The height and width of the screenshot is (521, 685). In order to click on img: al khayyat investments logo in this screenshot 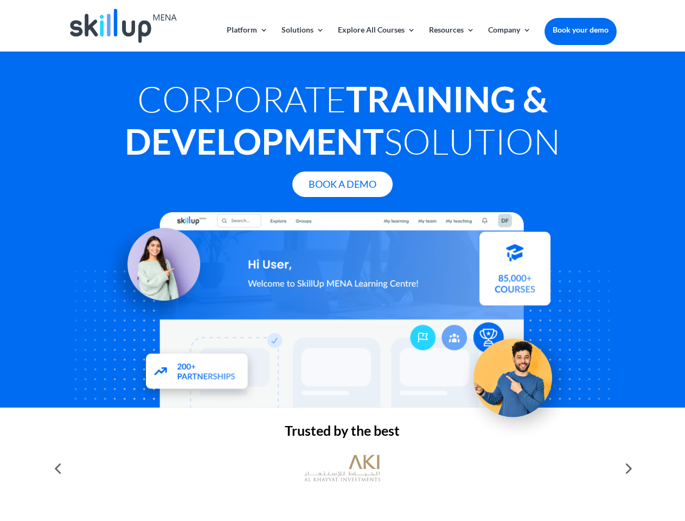, I will do `click(342, 468)`.